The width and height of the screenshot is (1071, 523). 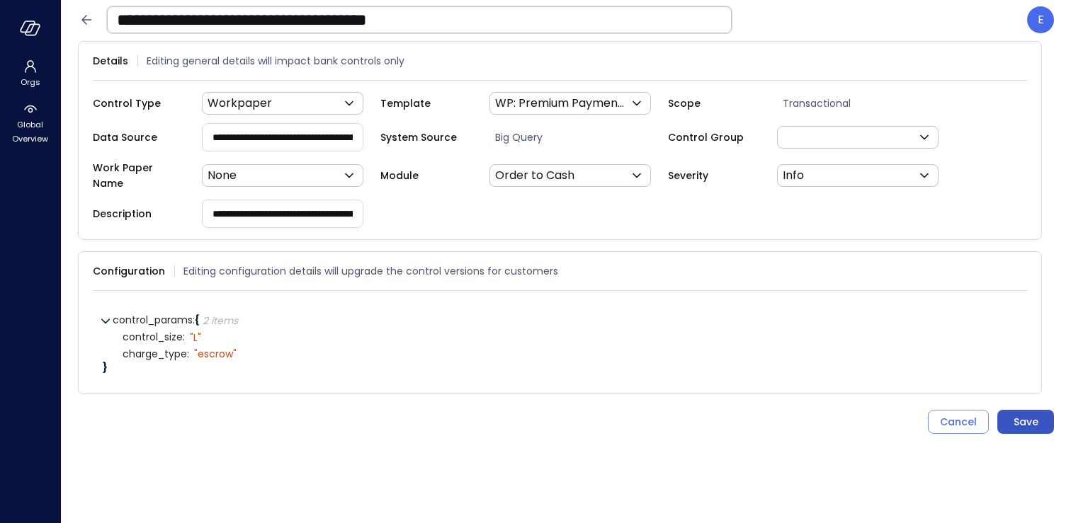 I want to click on div: Save, so click(x=1025, y=422).